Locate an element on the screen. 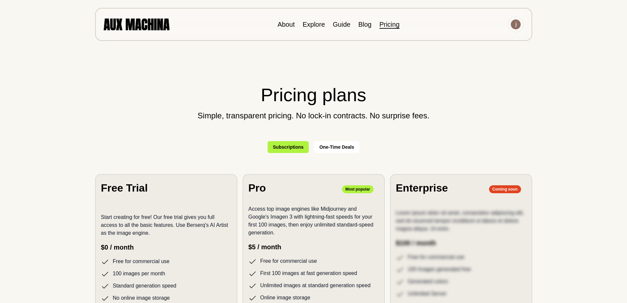  button: One-Time Deals is located at coordinates (337, 147).